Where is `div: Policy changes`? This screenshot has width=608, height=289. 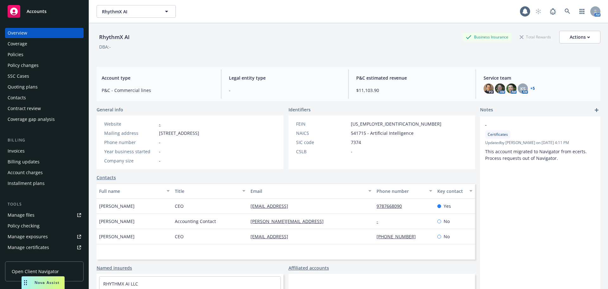 div: Policy changes is located at coordinates (23, 65).